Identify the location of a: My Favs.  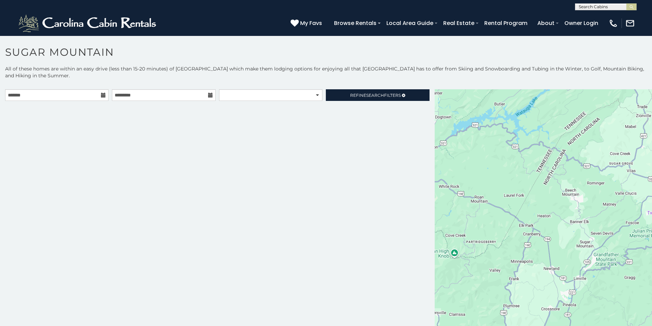
(307, 23).